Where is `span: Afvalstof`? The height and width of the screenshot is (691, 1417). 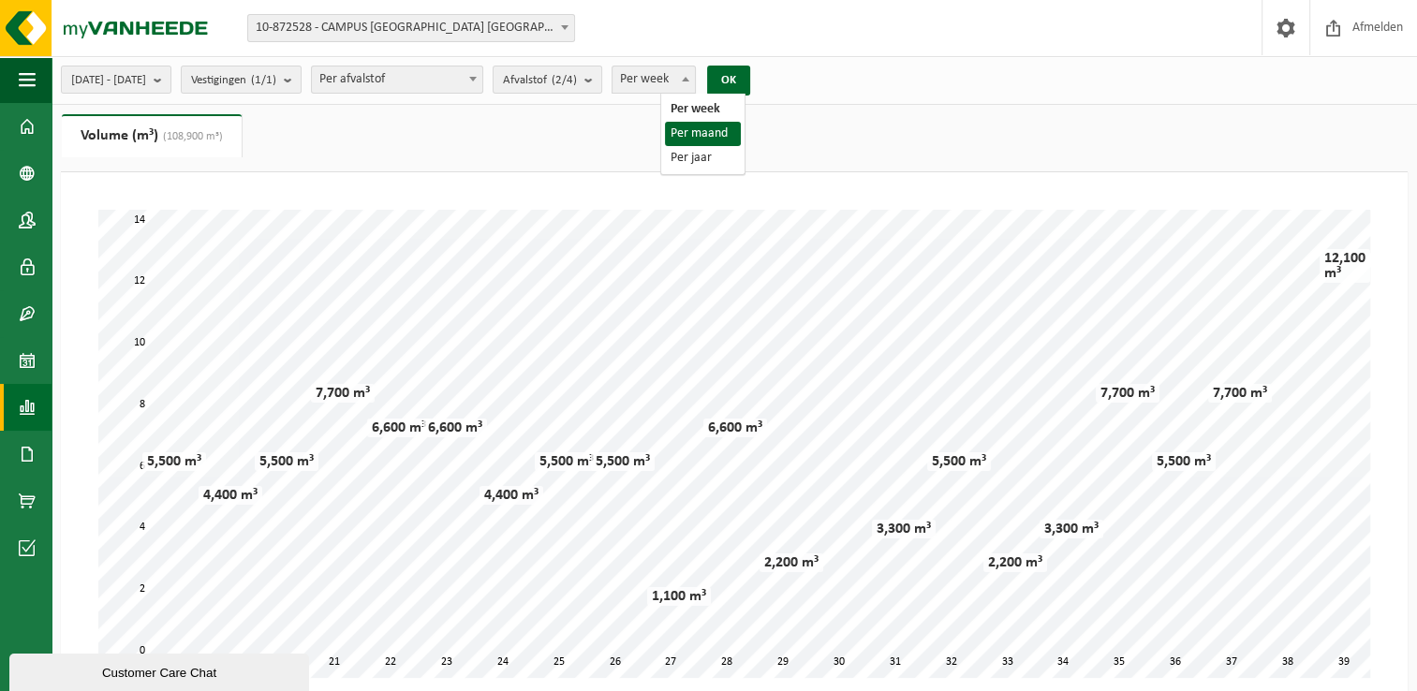
span: Afvalstof is located at coordinates (539, 81).